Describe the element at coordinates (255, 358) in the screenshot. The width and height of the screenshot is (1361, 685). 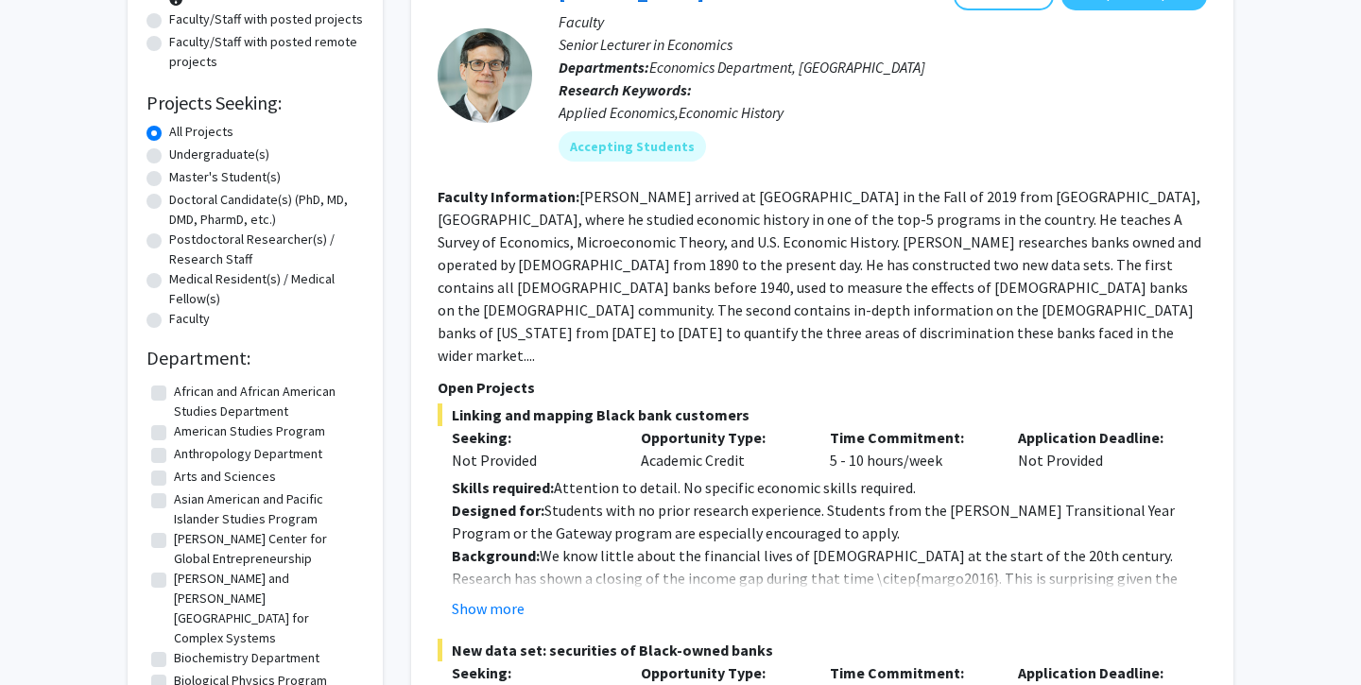
I see `h2: Department:` at that location.